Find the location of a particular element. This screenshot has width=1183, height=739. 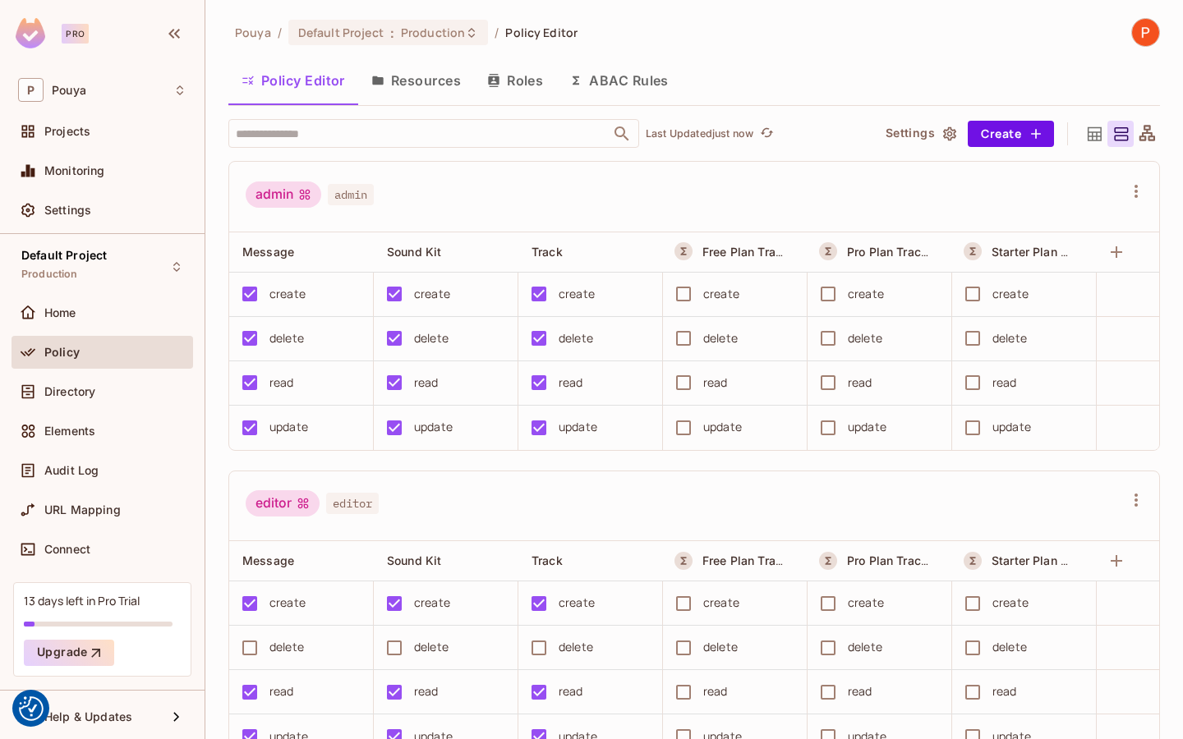

p: Last Updated just now is located at coordinates (699, 134).